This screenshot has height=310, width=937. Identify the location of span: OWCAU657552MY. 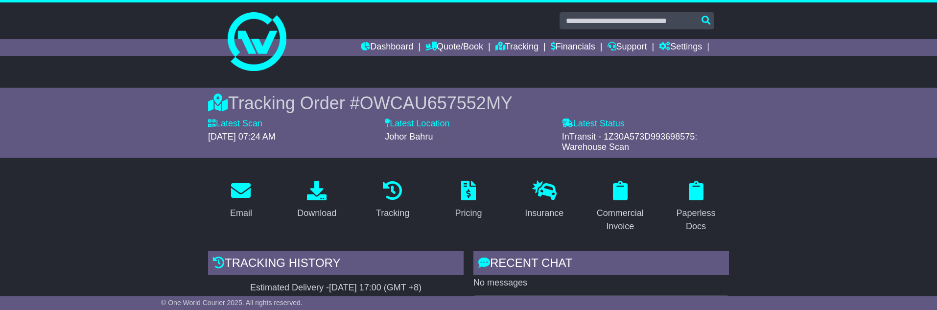
(436, 103).